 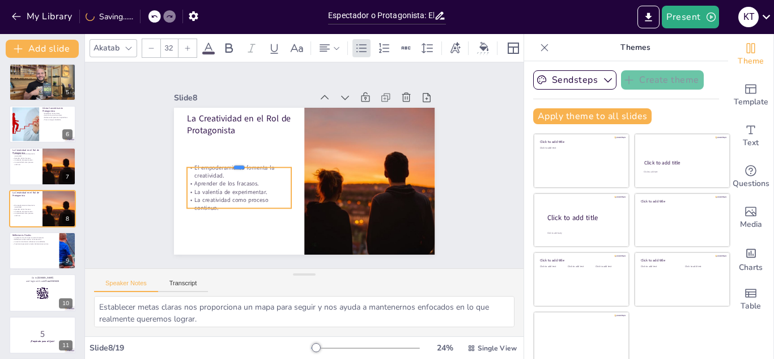 I want to click on p: La seguridad del espectador es engañosa., so click(x=43, y=68).